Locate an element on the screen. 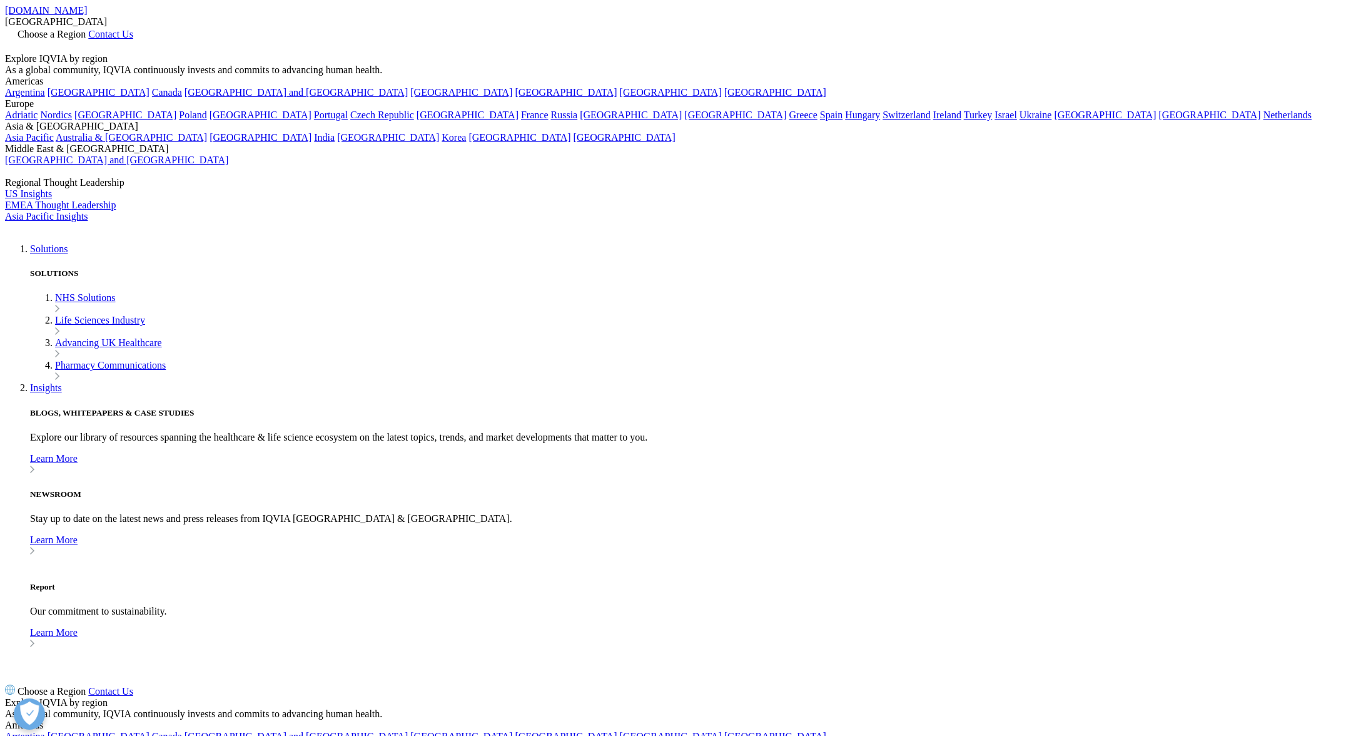 This screenshot has height=736, width=1361. a: Asia Pacific Insights is located at coordinates (46, 216).